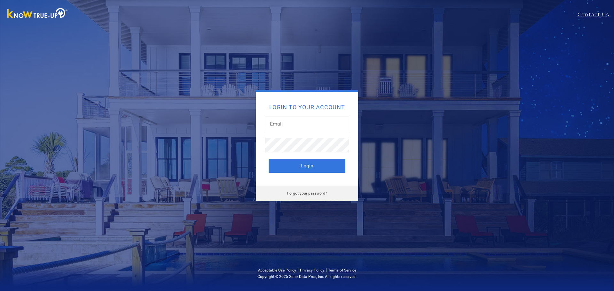  Describe the element at coordinates (307, 107) in the screenshot. I see `h2: Login to your account` at that location.